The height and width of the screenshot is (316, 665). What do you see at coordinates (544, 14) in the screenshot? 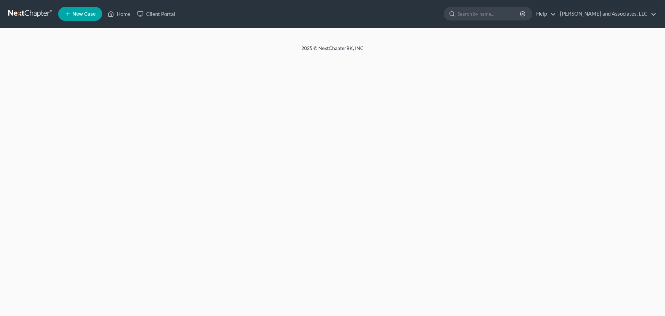
I see `a: Help` at bounding box center [544, 14].